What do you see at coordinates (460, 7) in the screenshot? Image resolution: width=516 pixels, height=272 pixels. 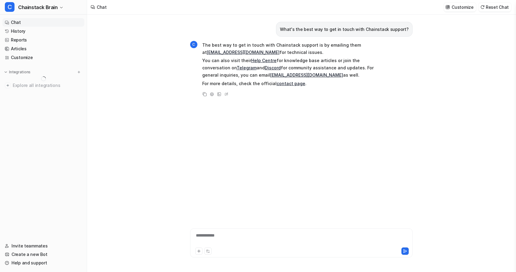 I see `button: Customize` at bounding box center [460, 7].